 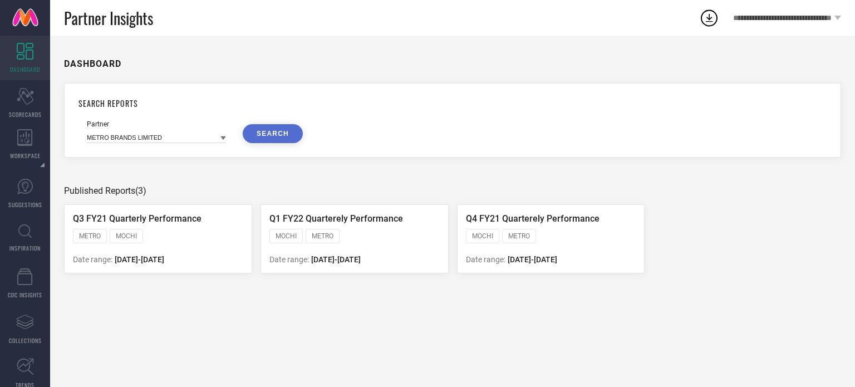 What do you see at coordinates (453, 190) in the screenshot?
I see `div: Published Reports (3)` at bounding box center [453, 190].